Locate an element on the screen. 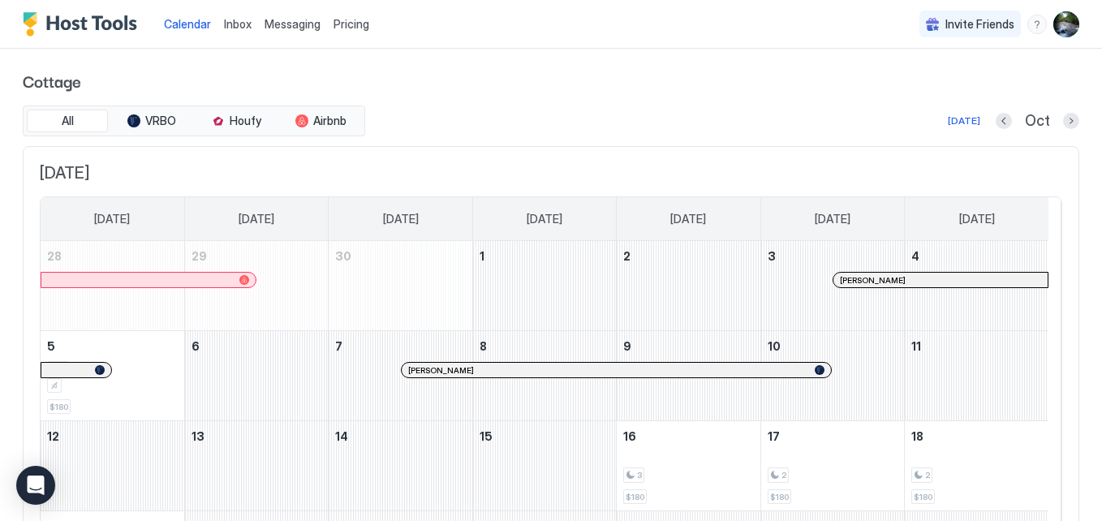 The width and height of the screenshot is (1102, 521). a: Calendar is located at coordinates (188, 24).